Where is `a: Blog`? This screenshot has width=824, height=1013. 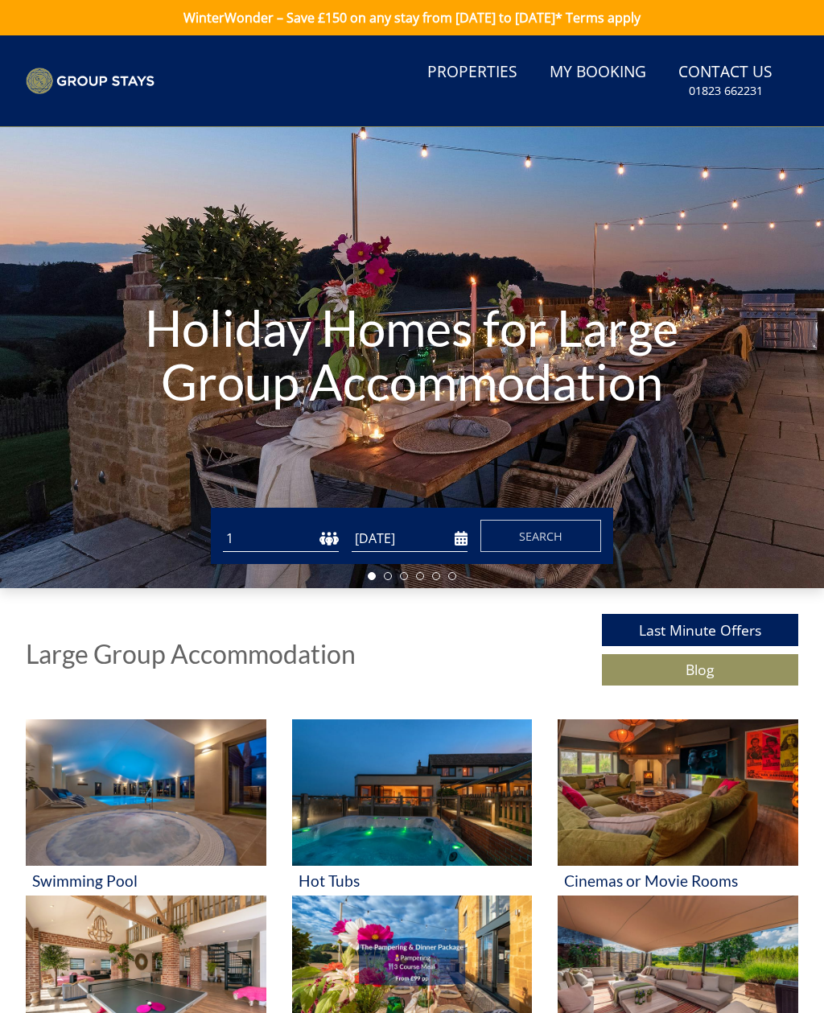
a: Blog is located at coordinates (700, 669).